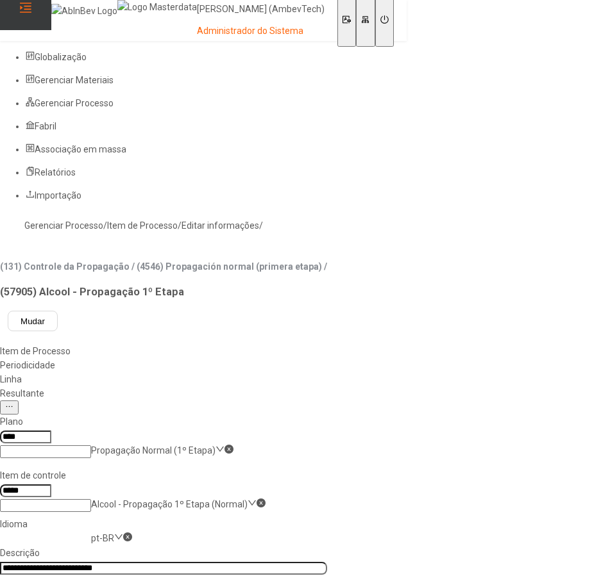 This screenshot has width=610, height=583. I want to click on span: Mudar, so click(33, 321).